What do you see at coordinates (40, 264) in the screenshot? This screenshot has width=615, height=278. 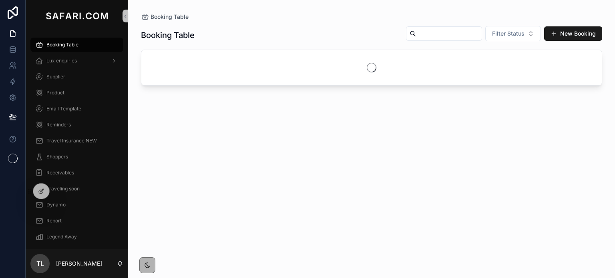 I see `span: TL` at bounding box center [40, 264].